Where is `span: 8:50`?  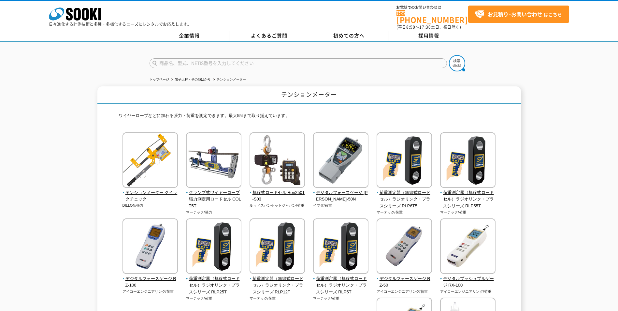 span: 8:50 is located at coordinates (411, 27).